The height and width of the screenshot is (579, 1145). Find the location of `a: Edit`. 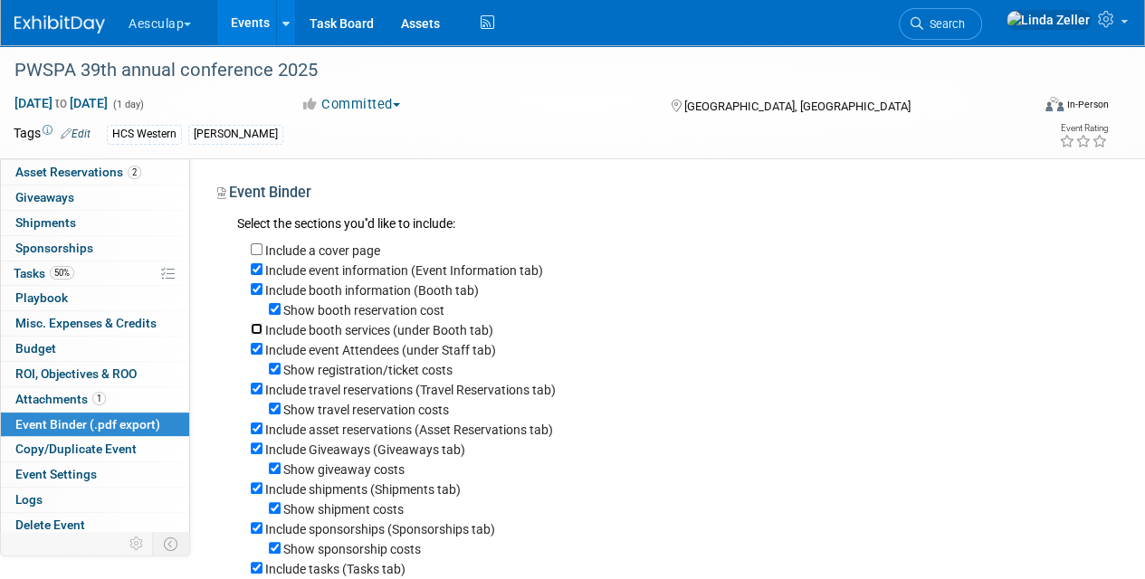

a: Edit is located at coordinates (75, 134).